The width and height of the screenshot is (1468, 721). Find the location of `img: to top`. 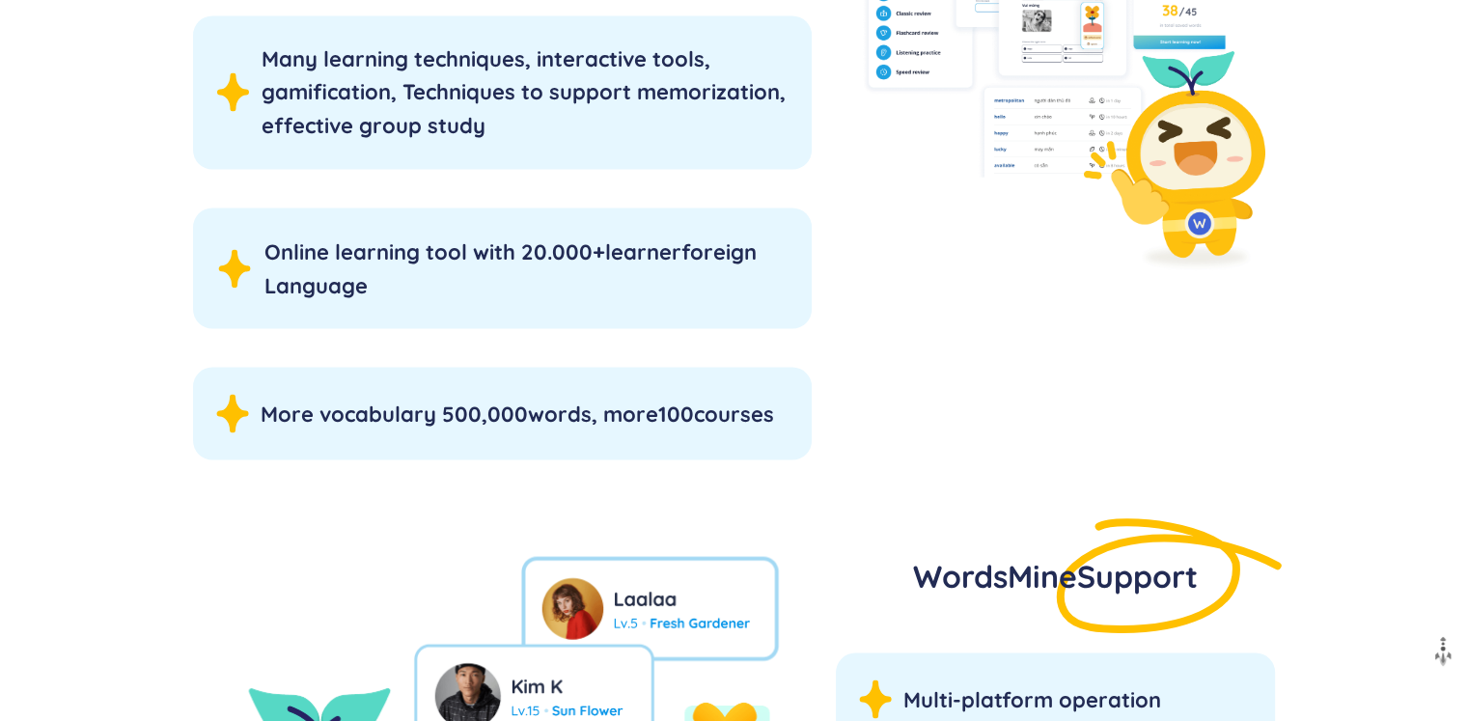

img: to top is located at coordinates (1443, 652).